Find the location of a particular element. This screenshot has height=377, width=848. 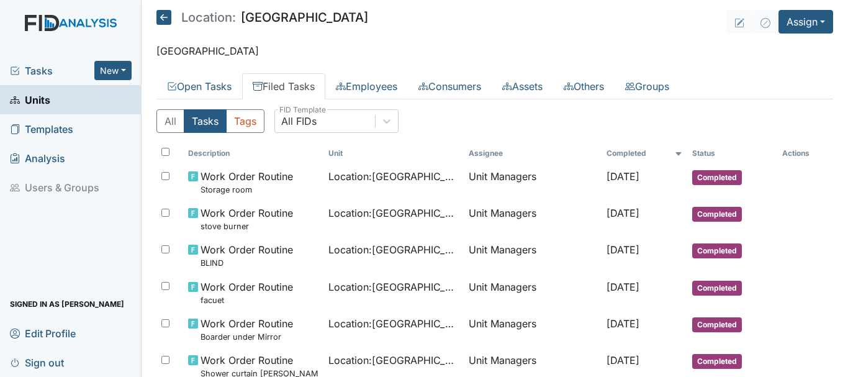

span: Work Order Routine stove burner is located at coordinates (247, 219).